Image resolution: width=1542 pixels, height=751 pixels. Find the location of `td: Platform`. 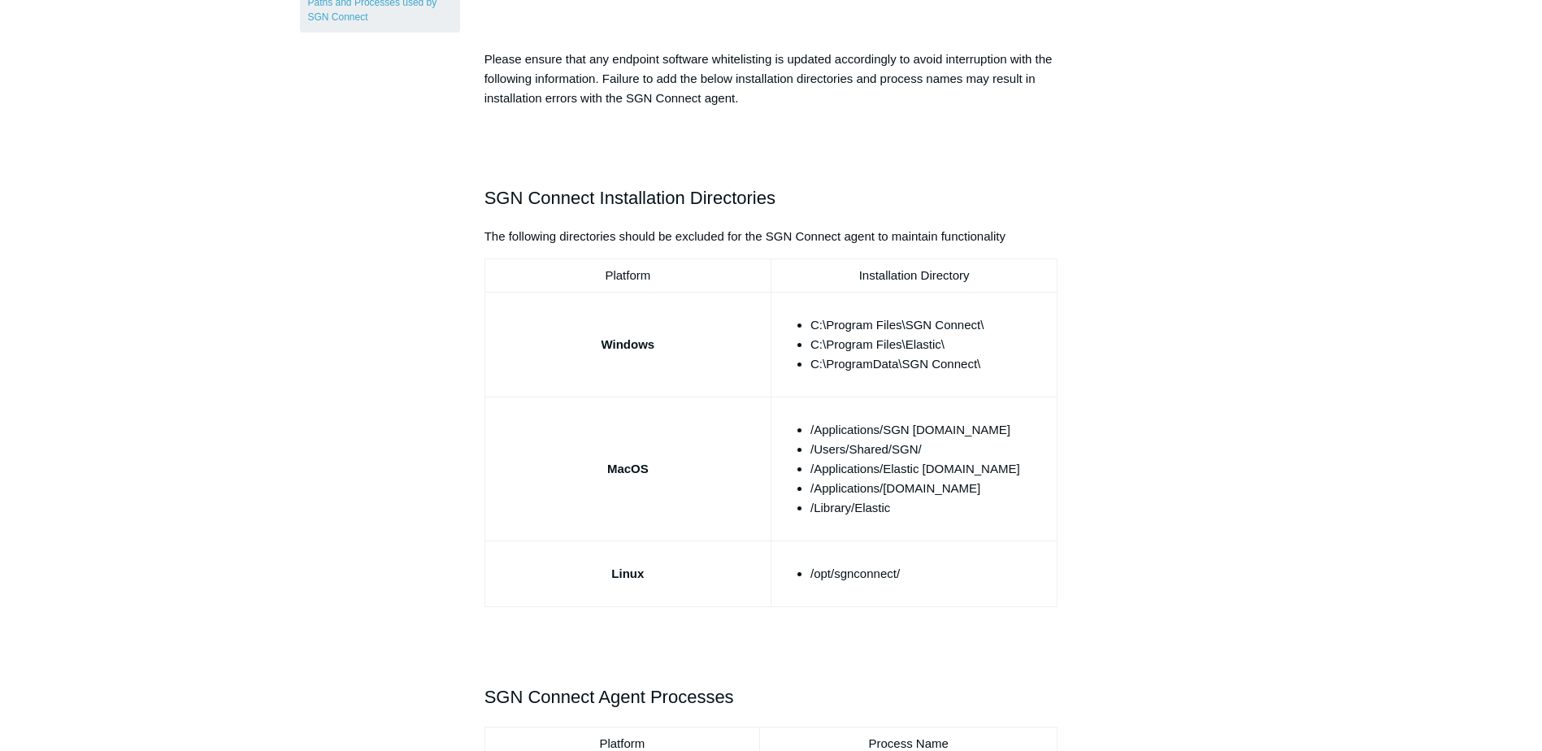

td: Platform is located at coordinates (627, 275).